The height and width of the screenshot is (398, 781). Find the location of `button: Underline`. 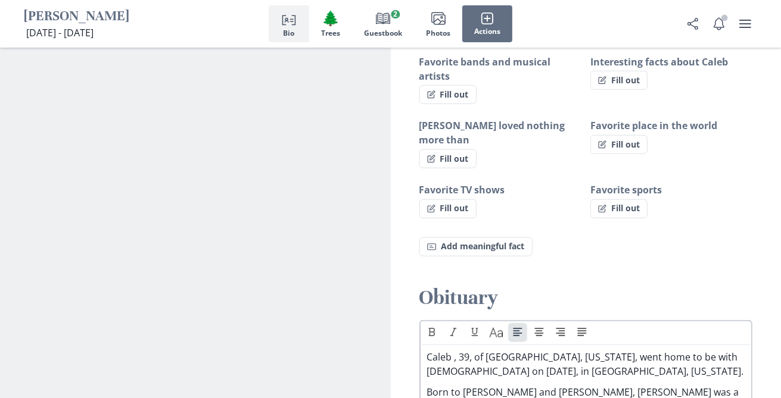

button: Underline is located at coordinates (475, 333).